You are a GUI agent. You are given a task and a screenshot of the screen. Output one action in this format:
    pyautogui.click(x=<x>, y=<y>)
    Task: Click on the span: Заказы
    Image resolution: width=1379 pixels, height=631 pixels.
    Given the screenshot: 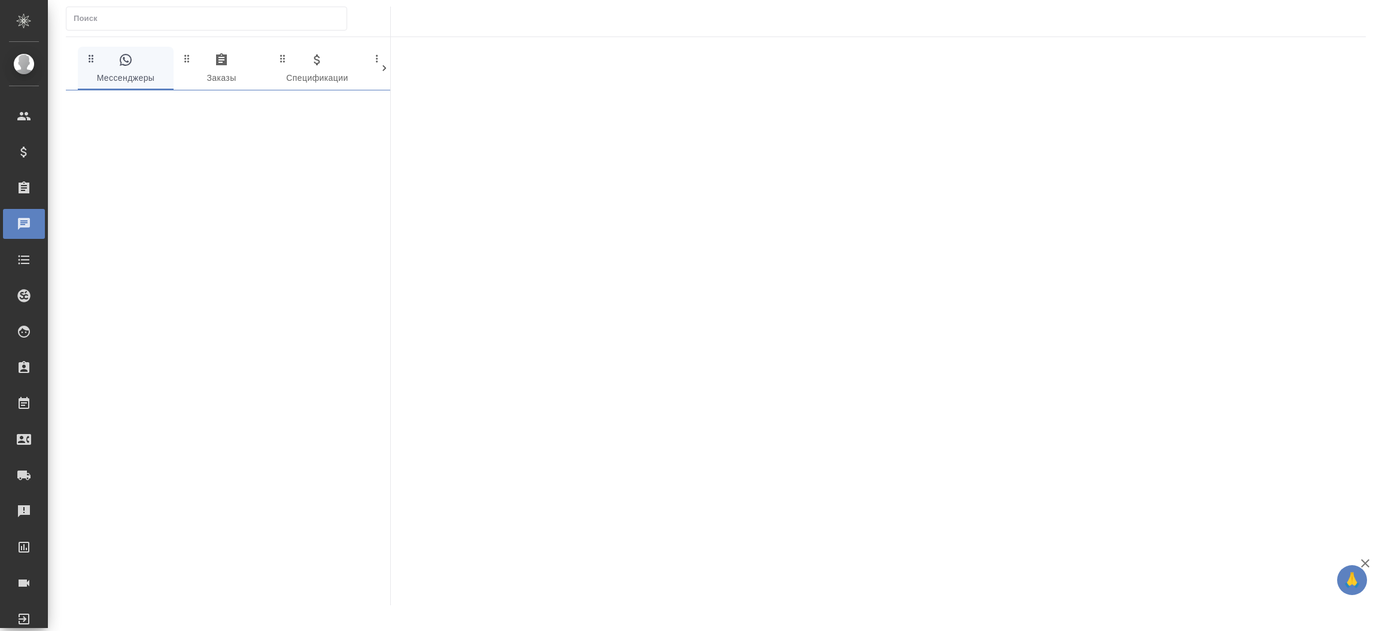 What is the action you would take?
    pyautogui.click(x=221, y=69)
    